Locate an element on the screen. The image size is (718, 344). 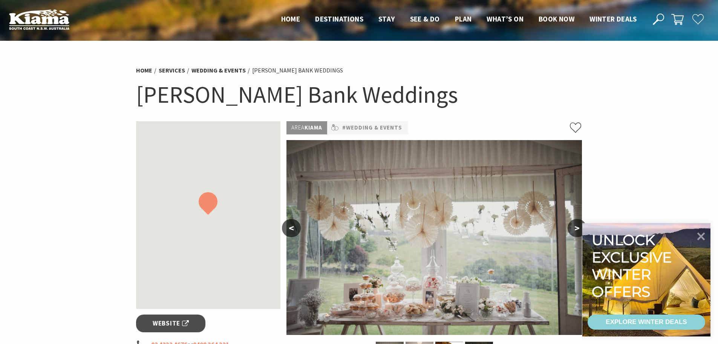
nav: Main Menu is located at coordinates (459, 19).